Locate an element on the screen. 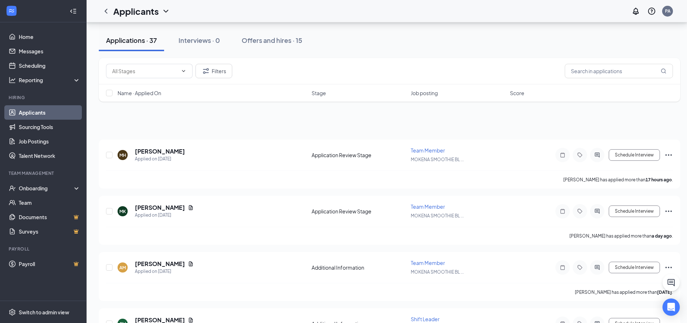 The width and height of the screenshot is (687, 323). div: Open Intercom Messenger is located at coordinates (671, 307).